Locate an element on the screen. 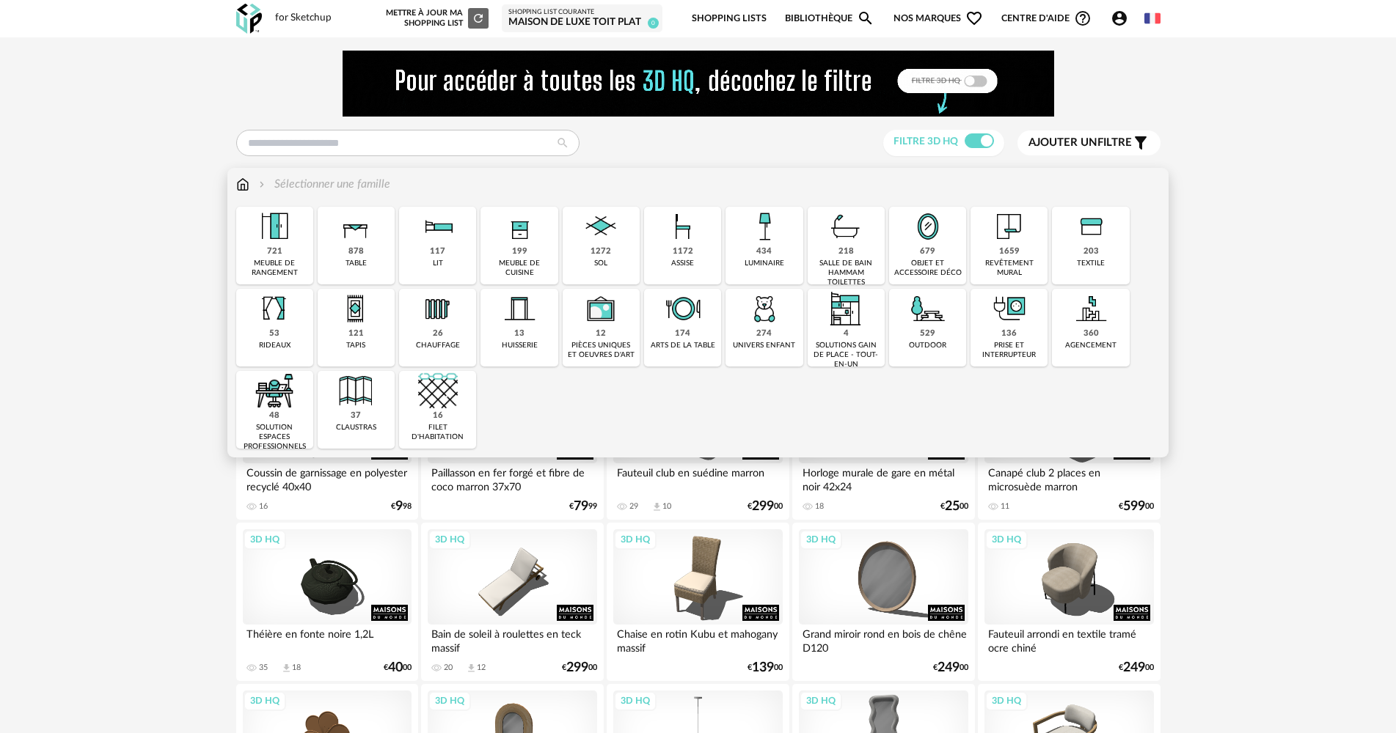 Image resolution: width=1396 pixels, height=733 pixels. span: Magnify icon is located at coordinates (865, 18).